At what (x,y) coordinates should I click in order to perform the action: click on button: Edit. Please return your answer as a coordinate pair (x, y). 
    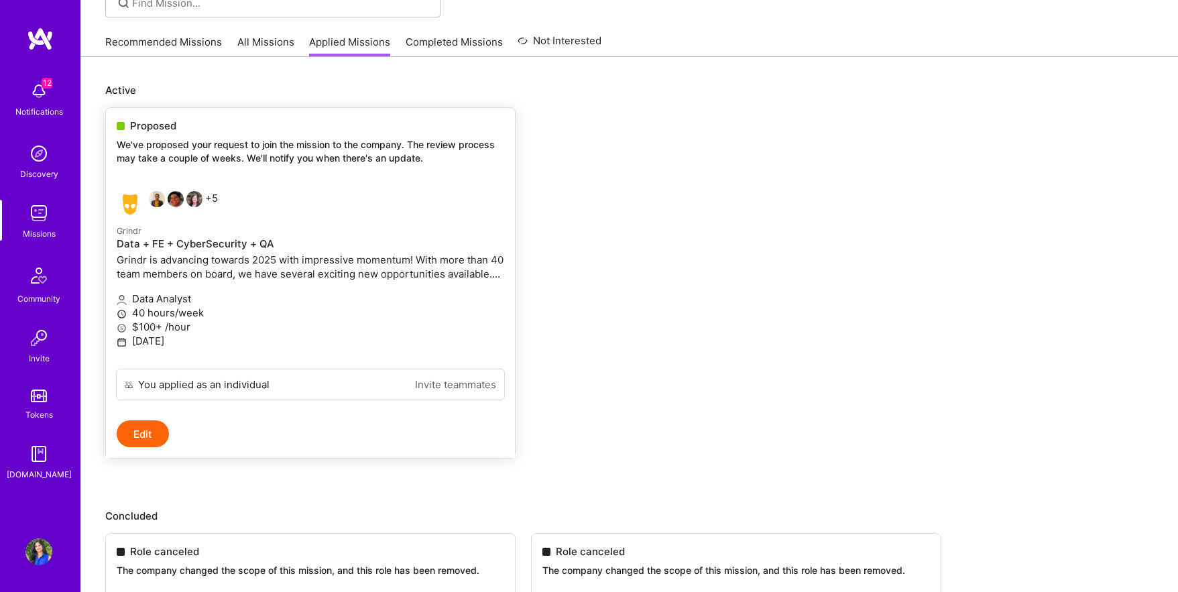
    Looking at the image, I should click on (143, 434).